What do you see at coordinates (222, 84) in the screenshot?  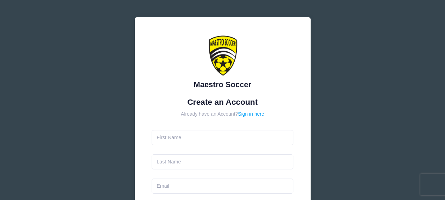 I see `div: Maestro Soccer` at bounding box center [222, 84].